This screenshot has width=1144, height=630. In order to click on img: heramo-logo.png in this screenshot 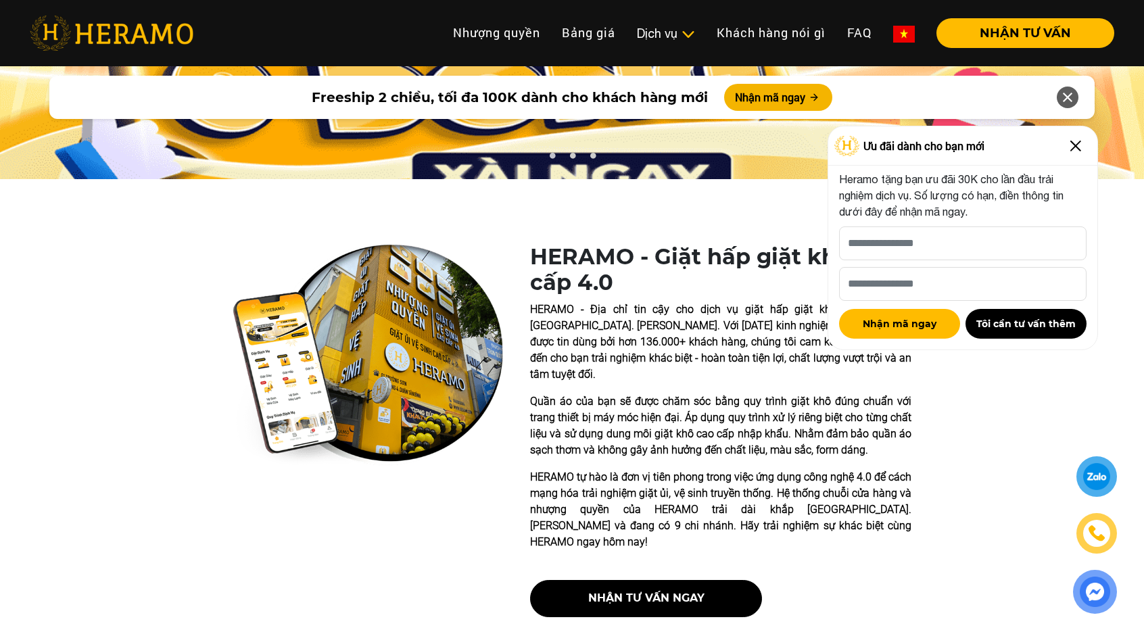, I will do `click(112, 33)`.